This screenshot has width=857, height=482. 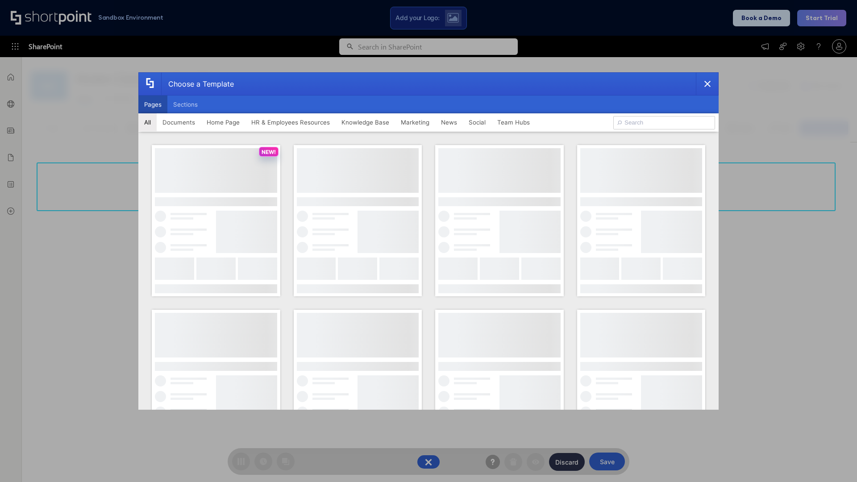 What do you see at coordinates (291, 122) in the screenshot?
I see `button: HR & Employees Resources` at bounding box center [291, 122].